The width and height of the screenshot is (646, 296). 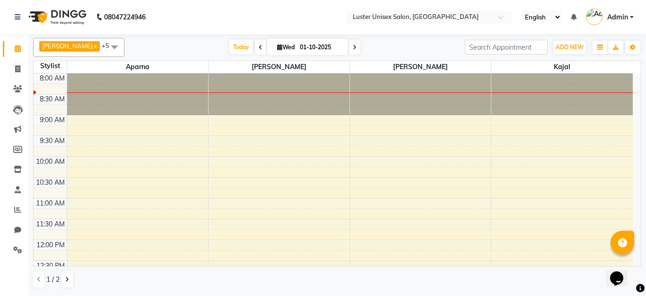 What do you see at coordinates (109, 45) in the screenshot?
I see `span: +5` at bounding box center [109, 45].